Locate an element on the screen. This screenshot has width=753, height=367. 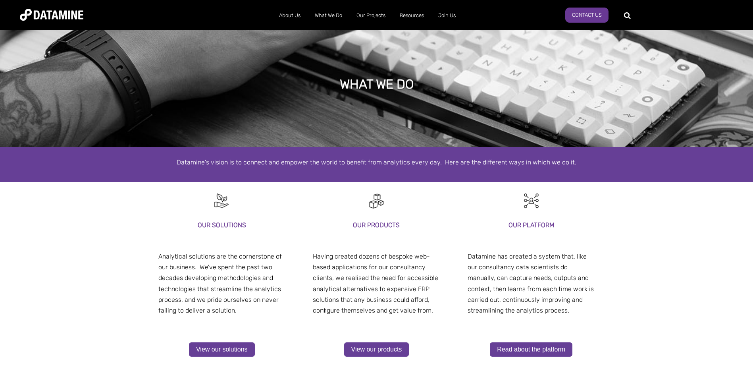
img: Datamine is located at coordinates (52, 15).